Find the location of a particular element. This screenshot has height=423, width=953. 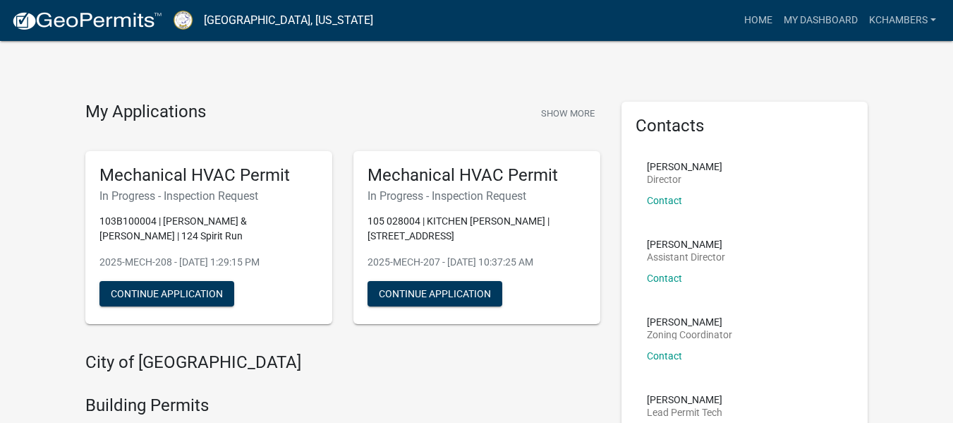

h4: Building Permits is located at coordinates (343, 405).